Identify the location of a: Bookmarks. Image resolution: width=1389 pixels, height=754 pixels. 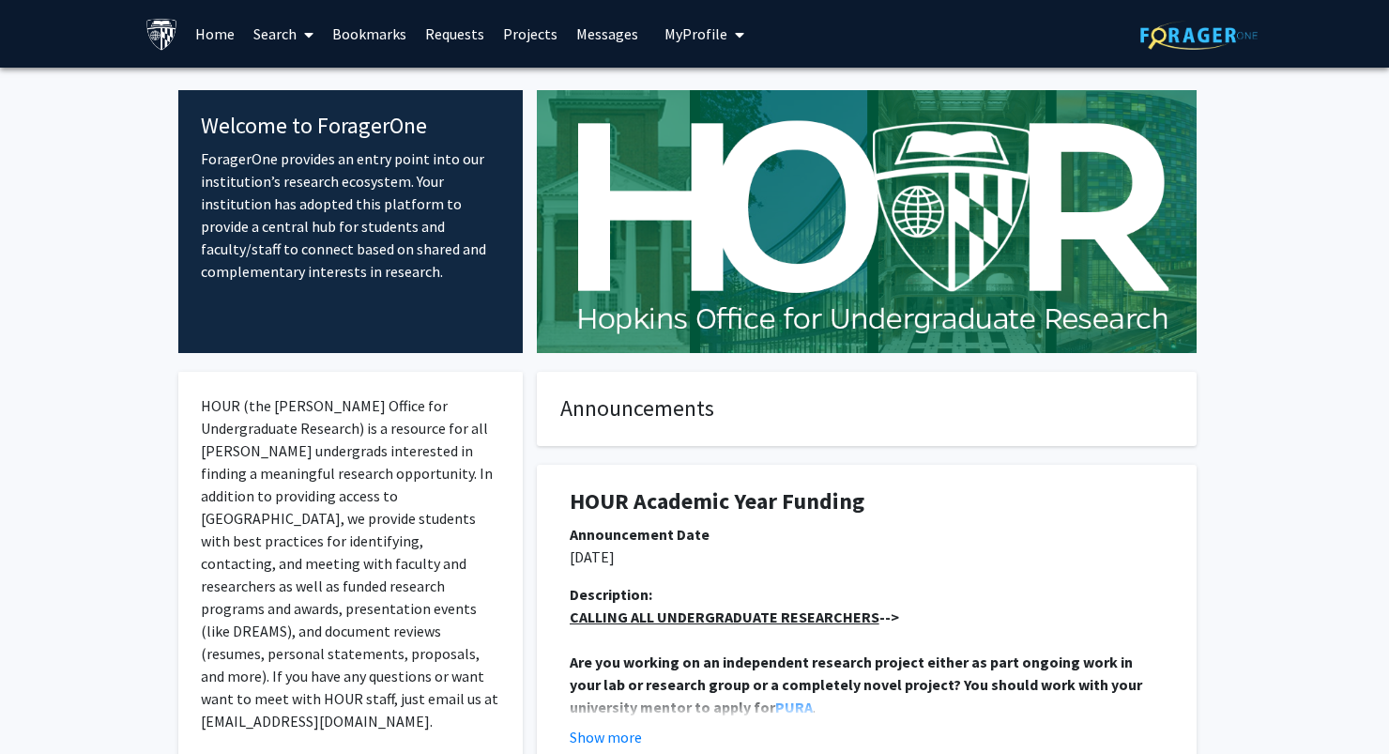
(369, 34).